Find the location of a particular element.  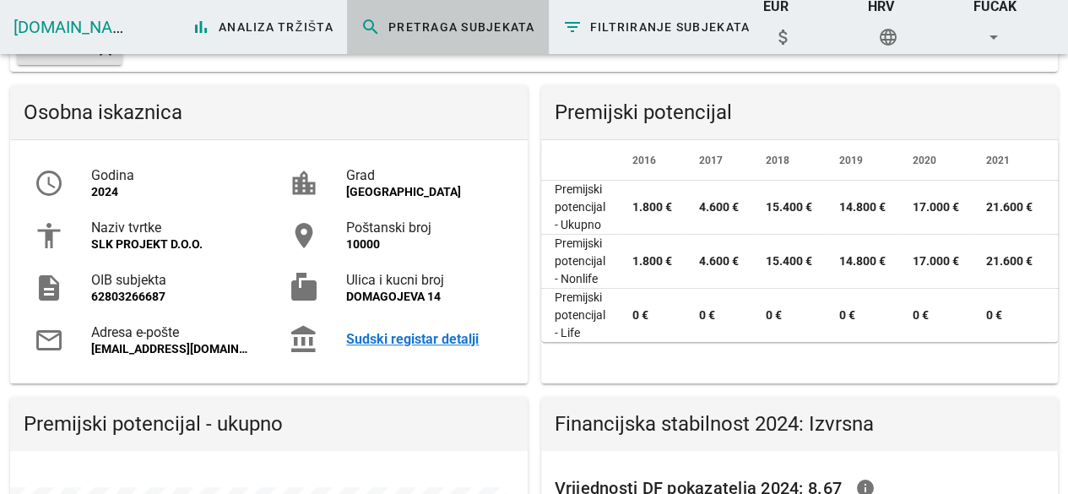

span: 2016 is located at coordinates (644, 160).